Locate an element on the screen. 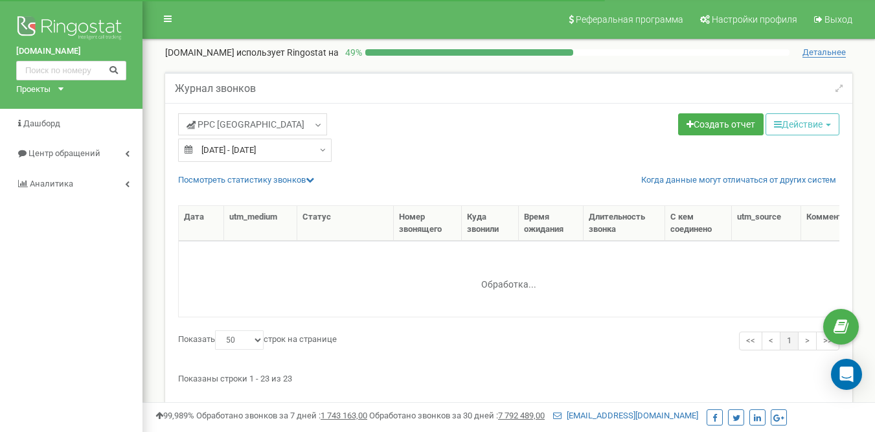 This screenshot has height=432, width=875. span: Дашборд is located at coordinates (41, 123).